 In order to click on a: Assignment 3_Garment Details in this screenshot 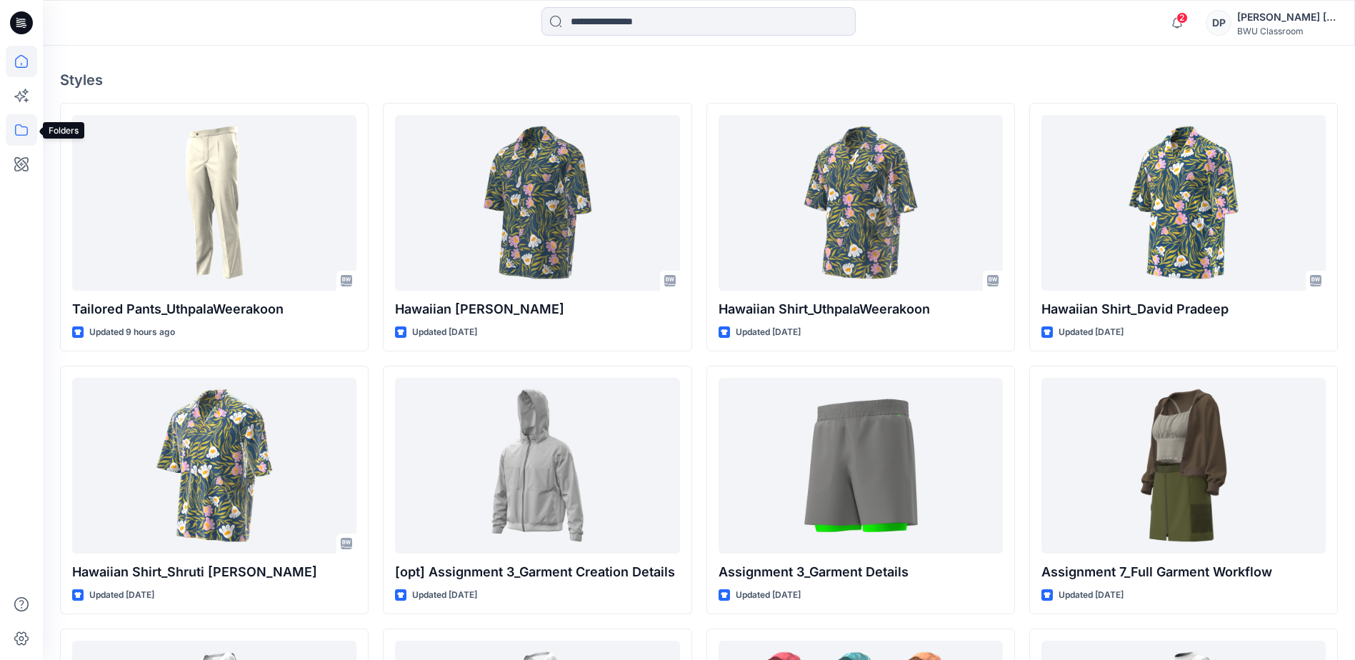, I will do `click(860, 465)`.